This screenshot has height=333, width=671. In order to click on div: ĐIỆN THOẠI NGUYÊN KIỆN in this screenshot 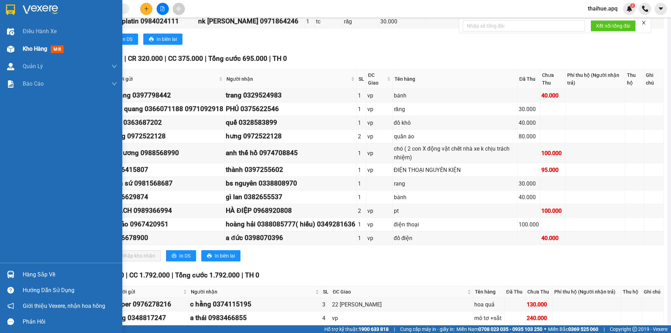, I will do `click(455, 170)`.